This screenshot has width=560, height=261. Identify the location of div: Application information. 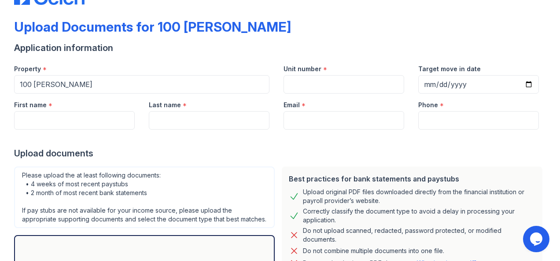
(280, 48).